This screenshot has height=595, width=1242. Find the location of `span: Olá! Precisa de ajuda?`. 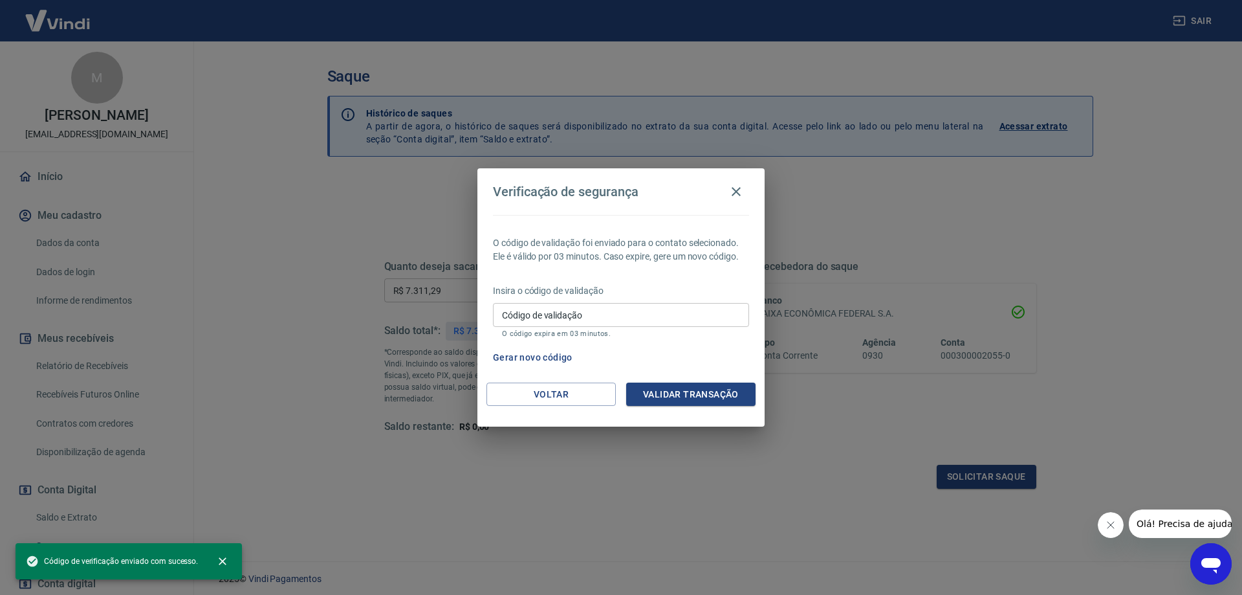

span: Olá! Precisa de ajuda? is located at coordinates (58, 14).